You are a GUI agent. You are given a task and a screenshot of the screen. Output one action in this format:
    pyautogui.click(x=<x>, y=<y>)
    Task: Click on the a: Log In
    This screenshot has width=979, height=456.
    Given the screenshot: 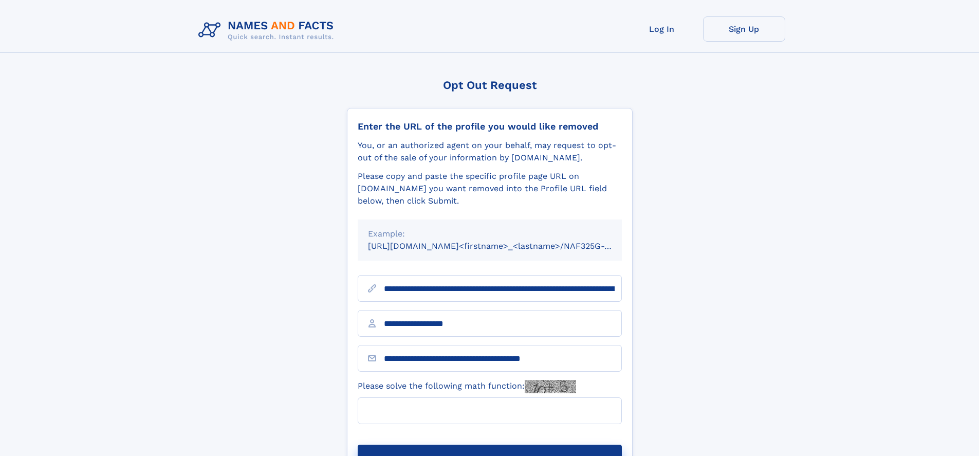 What is the action you would take?
    pyautogui.click(x=662, y=29)
    